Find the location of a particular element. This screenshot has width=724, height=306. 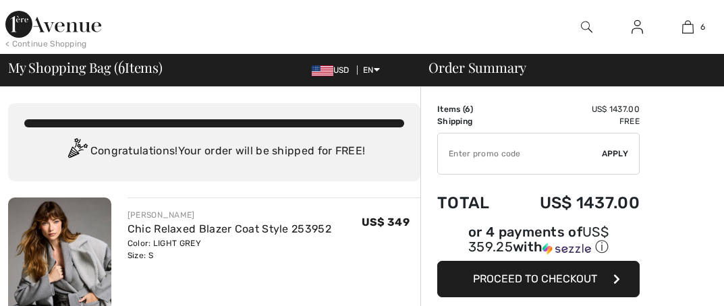

a: 6 is located at coordinates (688, 27).